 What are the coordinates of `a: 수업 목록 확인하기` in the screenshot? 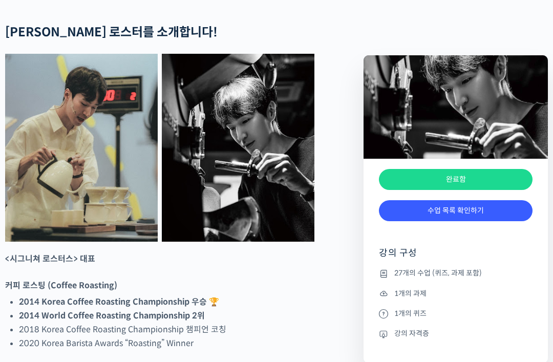 It's located at (455, 210).